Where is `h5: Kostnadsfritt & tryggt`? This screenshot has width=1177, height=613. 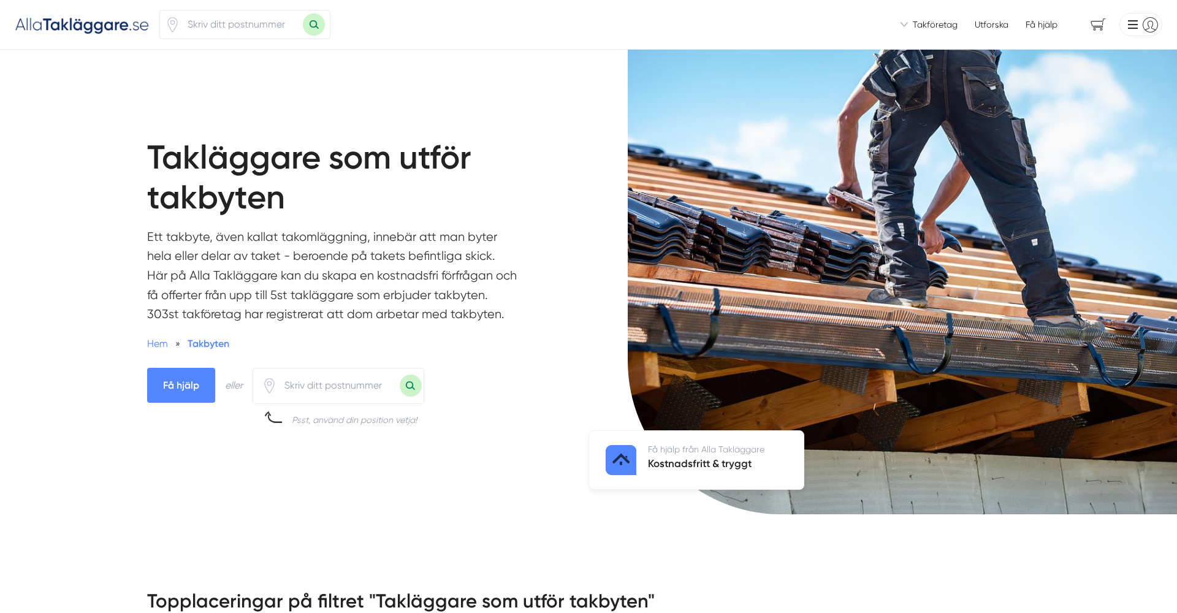
h5: Kostnadsfritt & tryggt is located at coordinates (706, 465).